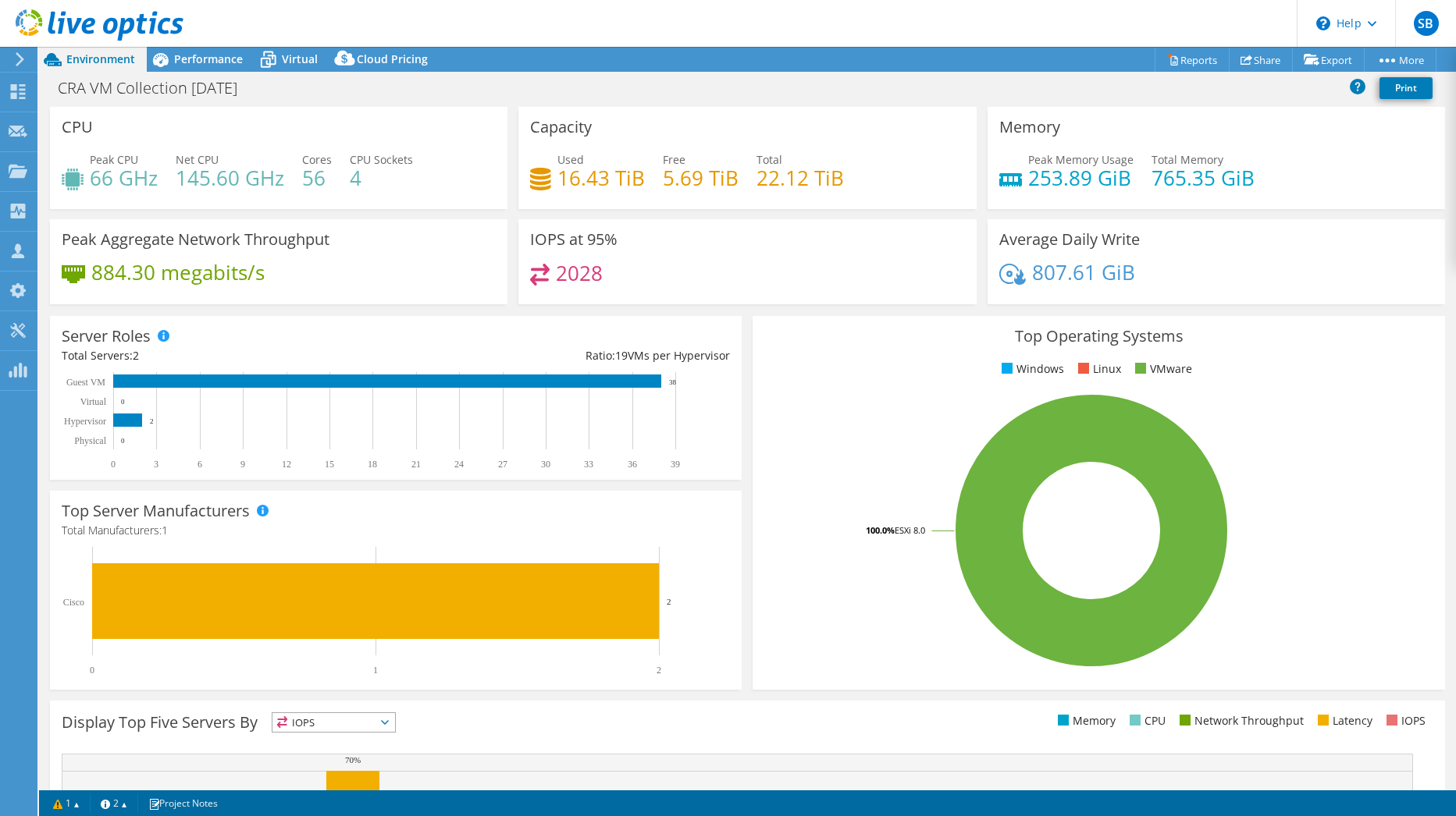 The image size is (1456, 816). What do you see at coordinates (416, 464) in the screenshot?
I see `text: 21` at bounding box center [416, 464].